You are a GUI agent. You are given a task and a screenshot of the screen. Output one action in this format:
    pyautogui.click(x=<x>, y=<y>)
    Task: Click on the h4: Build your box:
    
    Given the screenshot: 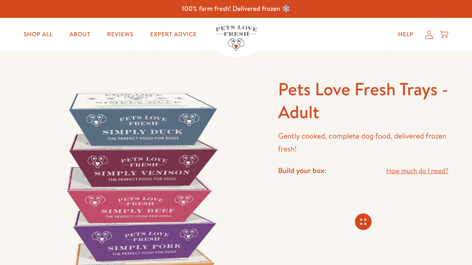 What is the action you would take?
    pyautogui.click(x=302, y=170)
    